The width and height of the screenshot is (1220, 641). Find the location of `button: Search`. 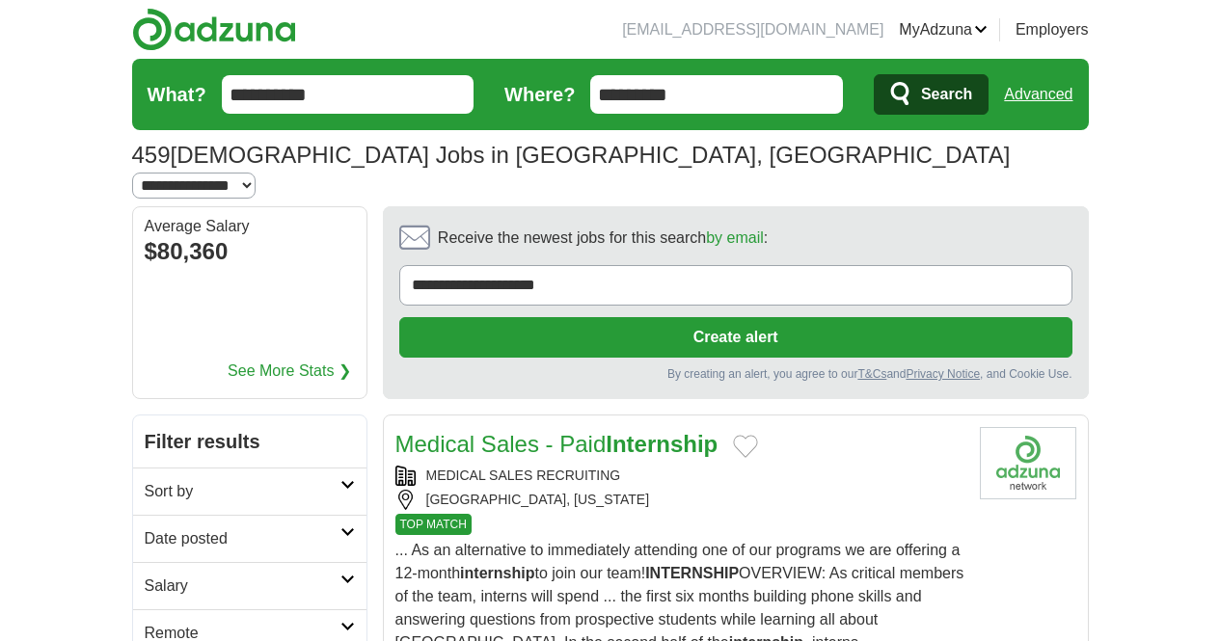

button: Search is located at coordinates (931, 95).